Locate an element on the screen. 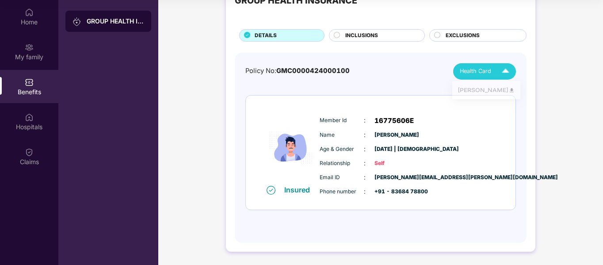  img: svg+xml;base64,PHN2ZyBpZD0iSG9tZSIgeG1sbnM9Imh0dHA6Ly93d3cudzMub3JnLzIwMDAvc3ZnIiB3aWR0aD0iMjAiIG... is located at coordinates (29, 12).